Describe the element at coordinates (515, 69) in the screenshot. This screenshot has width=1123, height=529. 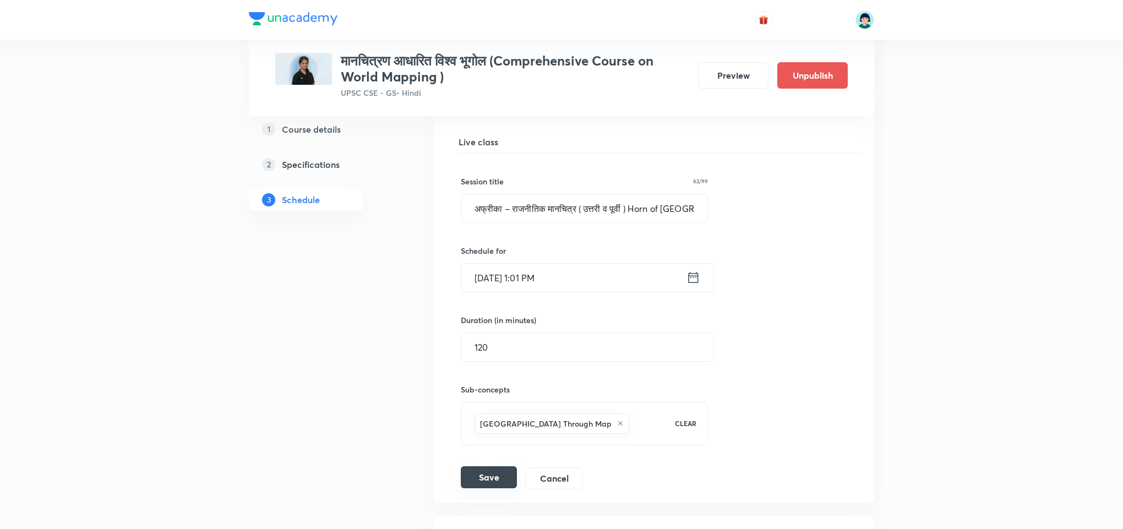
I see `h3: मानचित्रण आधारित विश्व भूगोल (Comprehensive Course on World Mapping )` at that location.